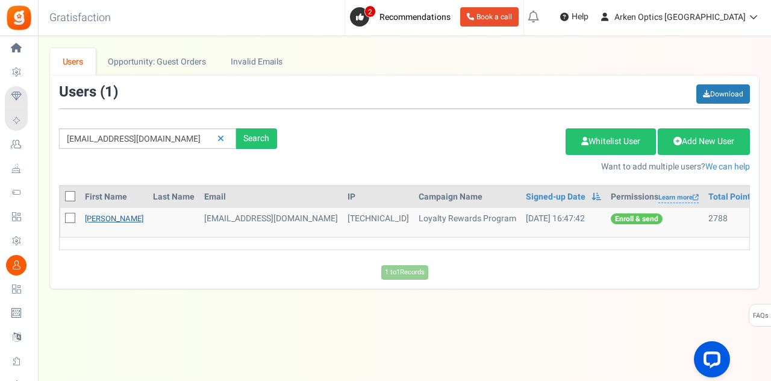 The height and width of the screenshot is (381, 771). I want to click on th: Permissions, so click(655, 197).